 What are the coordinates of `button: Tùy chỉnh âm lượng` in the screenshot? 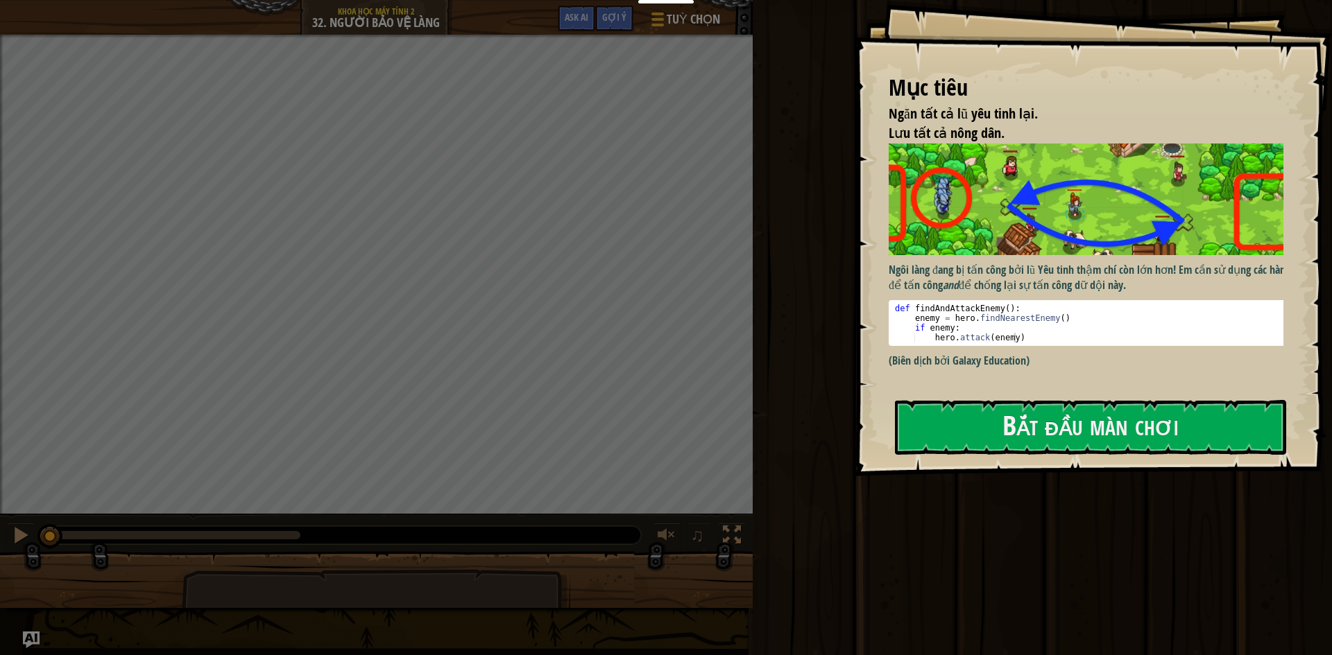 It's located at (666, 537).